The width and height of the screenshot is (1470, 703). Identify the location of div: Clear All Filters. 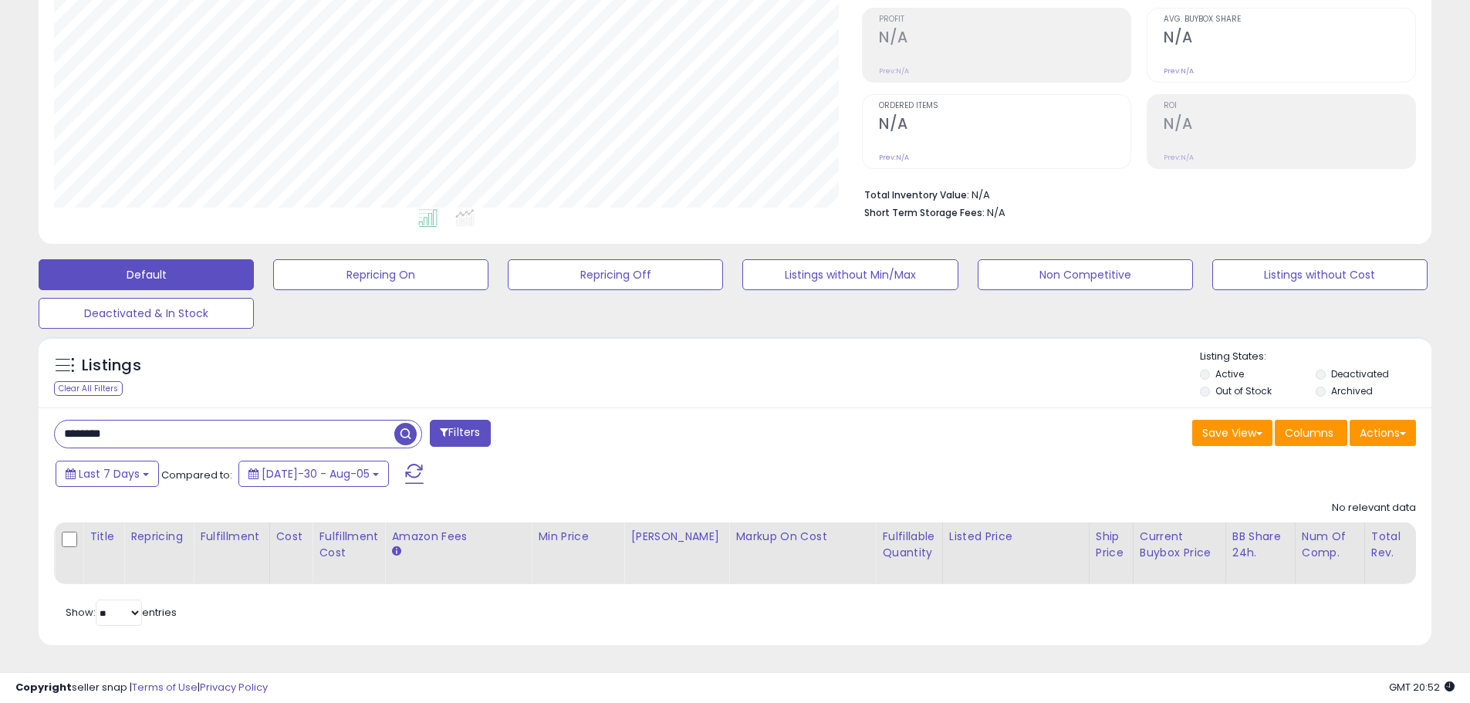
(88, 388).